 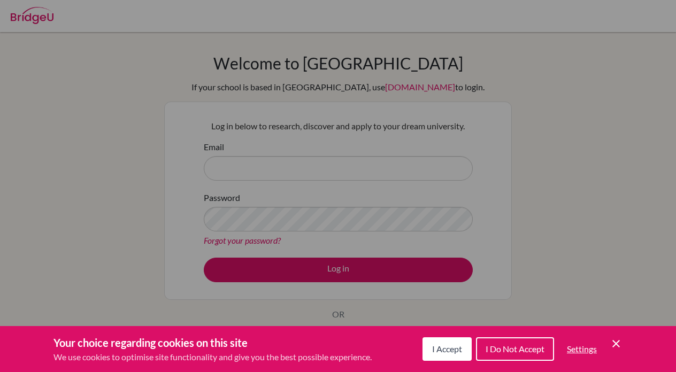 What do you see at coordinates (212, 343) in the screenshot?
I see `h3: Your choice regarding cookies on this site` at bounding box center [212, 343].